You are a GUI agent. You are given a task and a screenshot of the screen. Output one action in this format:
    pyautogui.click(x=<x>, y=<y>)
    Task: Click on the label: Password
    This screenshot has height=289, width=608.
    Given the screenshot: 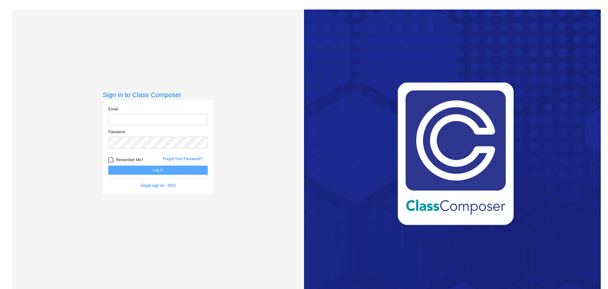 What is the action you would take?
    pyautogui.click(x=117, y=132)
    